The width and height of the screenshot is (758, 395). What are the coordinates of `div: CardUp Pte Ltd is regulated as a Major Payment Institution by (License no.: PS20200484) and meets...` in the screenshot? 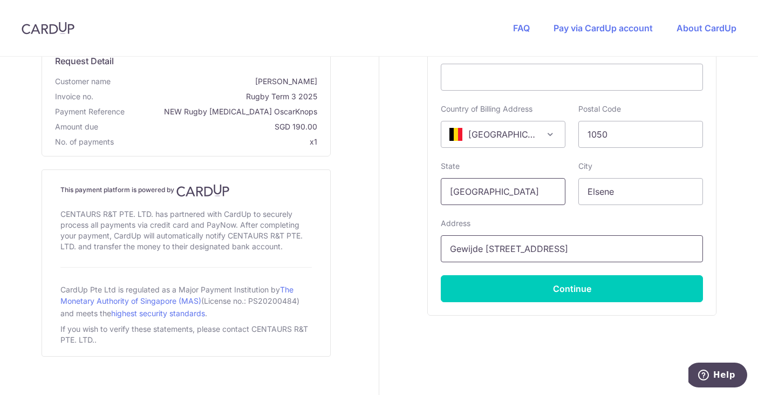 It's located at (186, 301).